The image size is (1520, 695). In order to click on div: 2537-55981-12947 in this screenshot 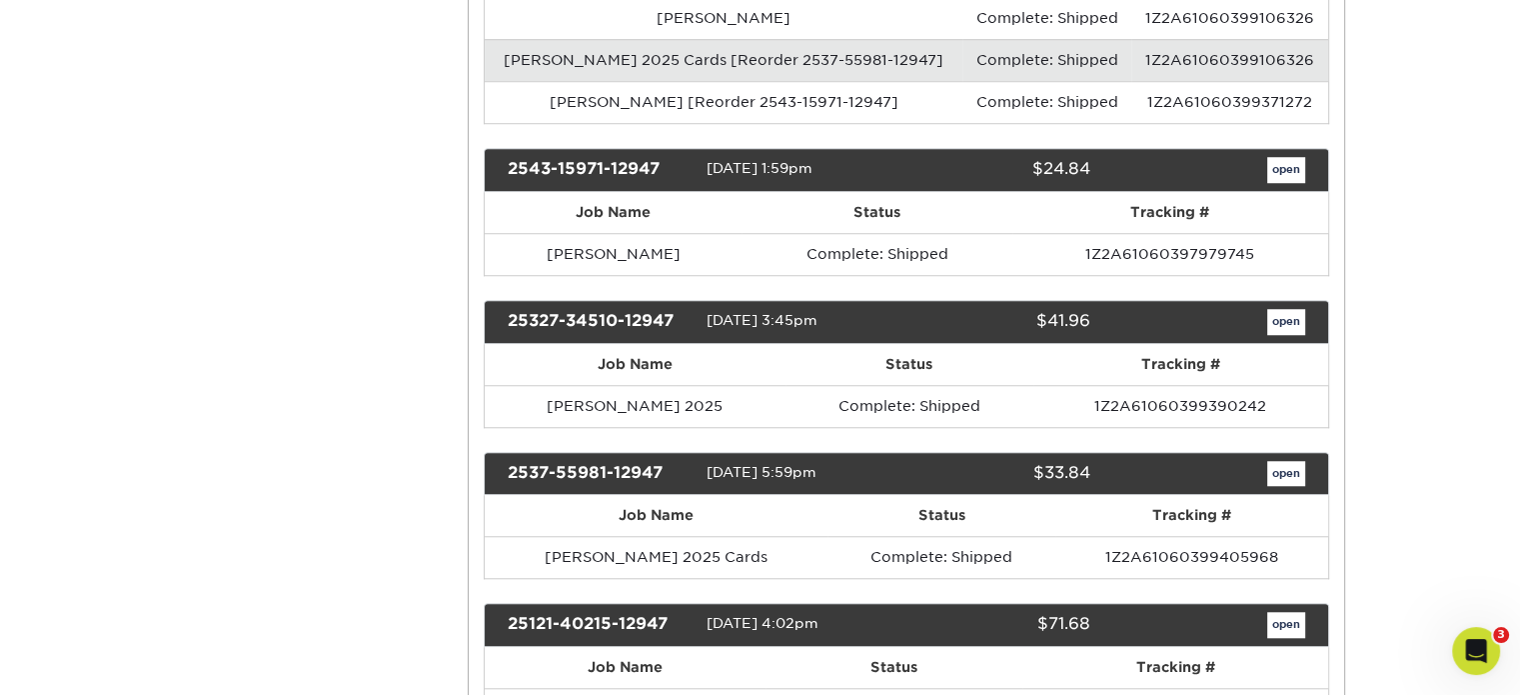, I will do `click(600, 474)`.